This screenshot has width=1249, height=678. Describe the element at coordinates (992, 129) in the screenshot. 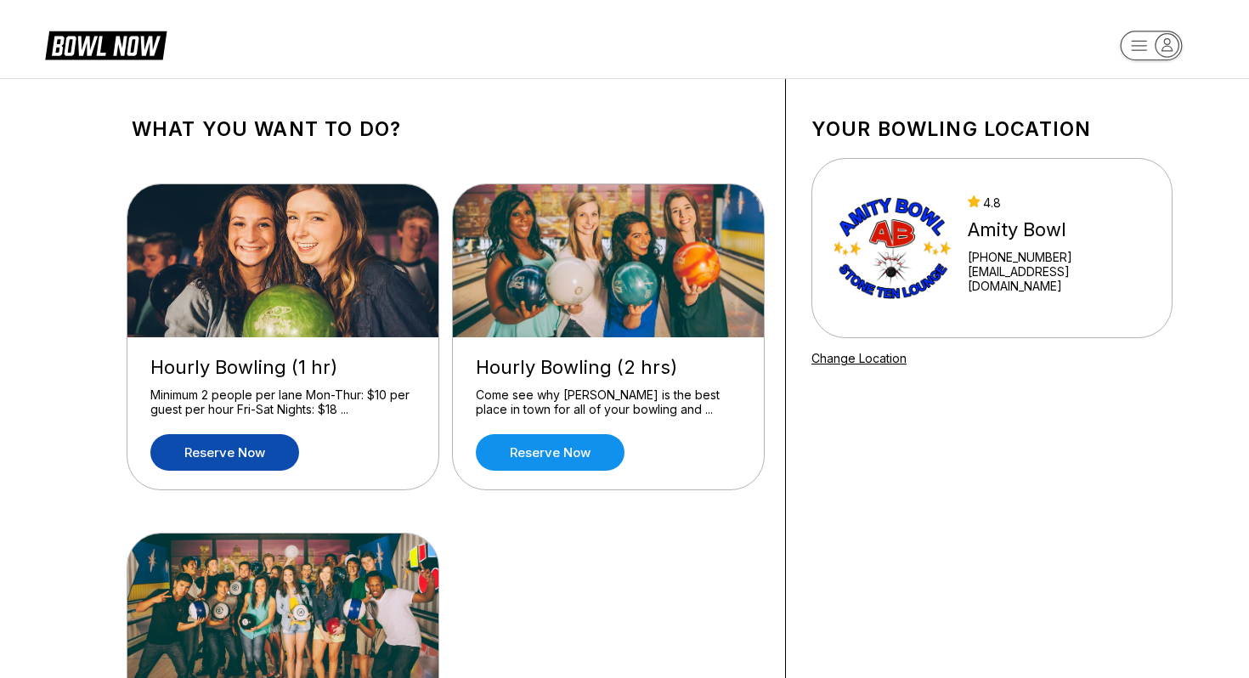

I see `h1: Your bowling location` at that location.